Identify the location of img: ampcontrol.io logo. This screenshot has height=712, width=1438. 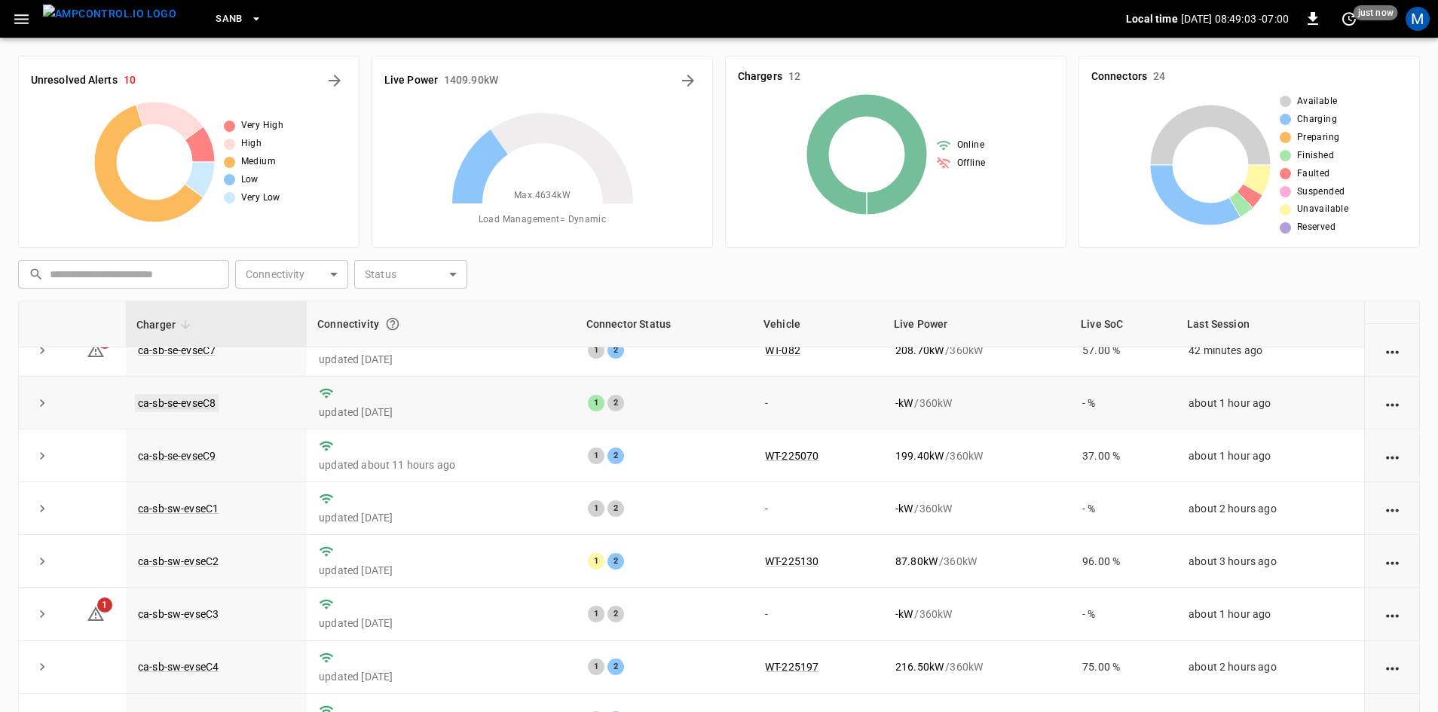
(109, 14).